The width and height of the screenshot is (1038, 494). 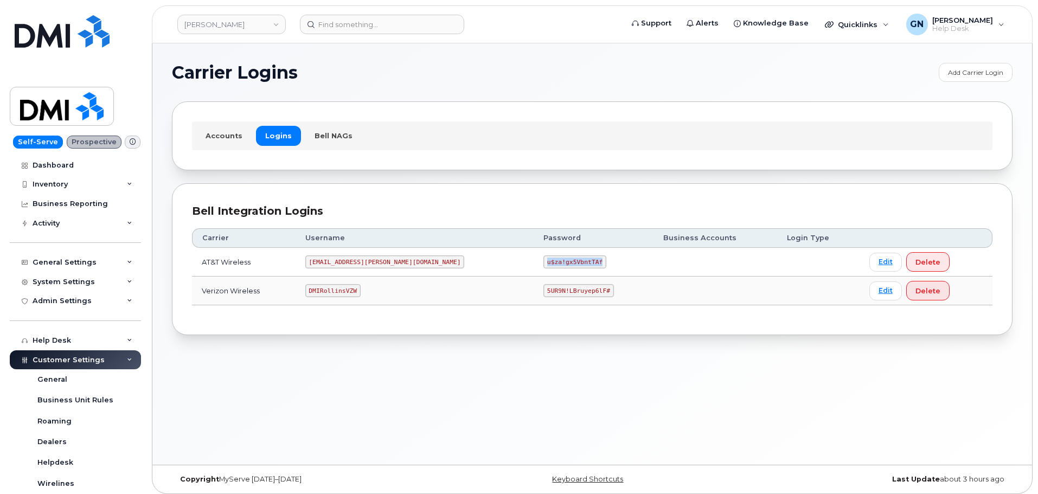 I want to click on div: about 3 hours ago, so click(x=872, y=479).